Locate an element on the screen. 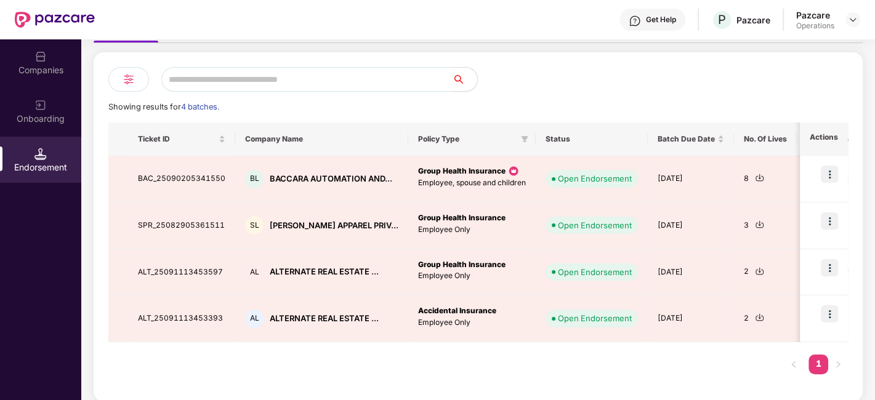 The image size is (875, 400). span: search is located at coordinates (464, 79).